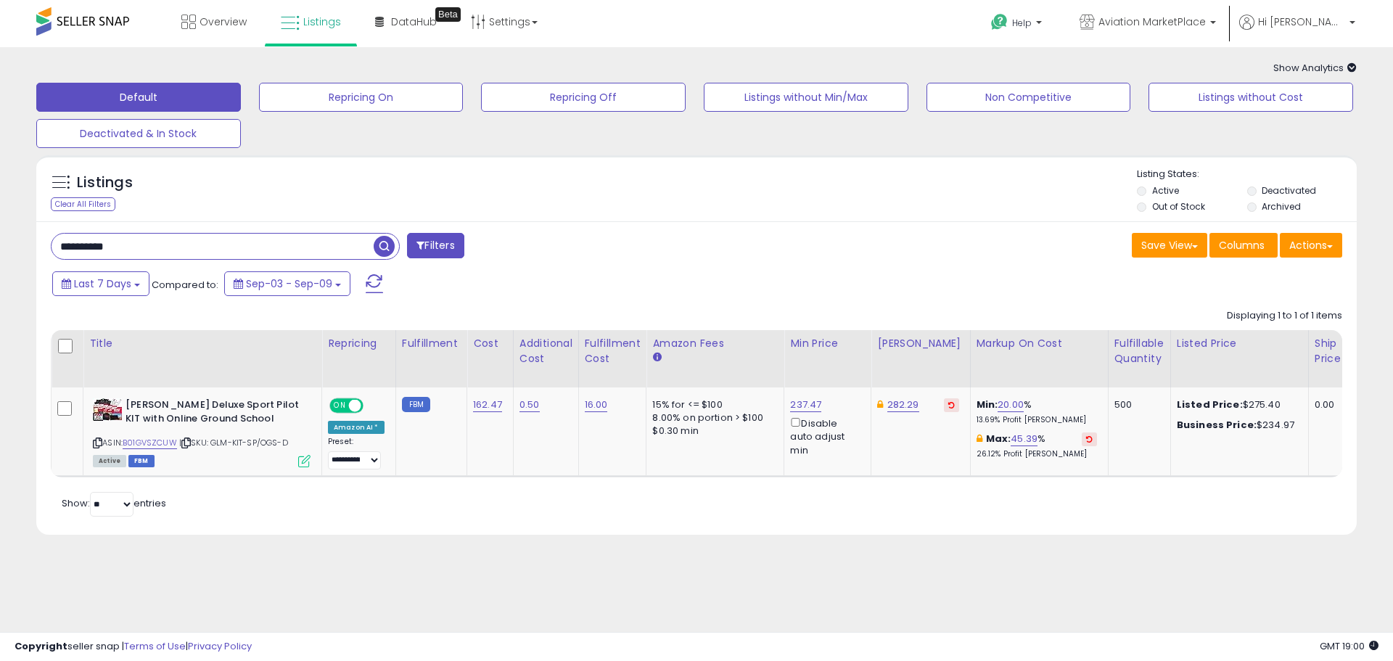 This screenshot has height=661, width=1393. What do you see at coordinates (202, 343) in the screenshot?
I see `div: Title` at bounding box center [202, 343].